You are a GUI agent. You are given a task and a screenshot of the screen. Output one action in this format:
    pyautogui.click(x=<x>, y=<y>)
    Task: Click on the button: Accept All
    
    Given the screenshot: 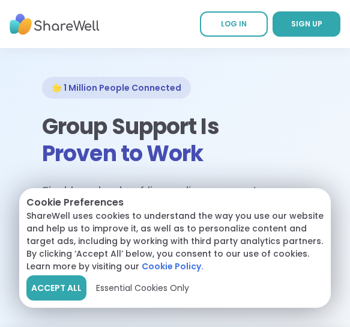 What is the action you would take?
    pyautogui.click(x=56, y=288)
    